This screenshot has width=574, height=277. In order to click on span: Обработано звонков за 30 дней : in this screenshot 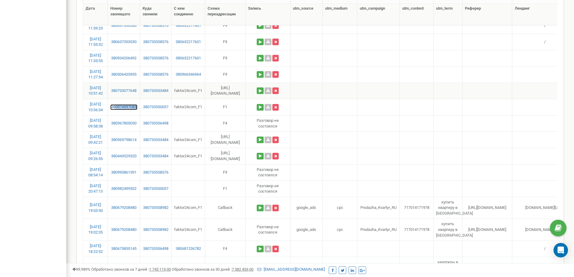, I will do `click(212, 269)`.